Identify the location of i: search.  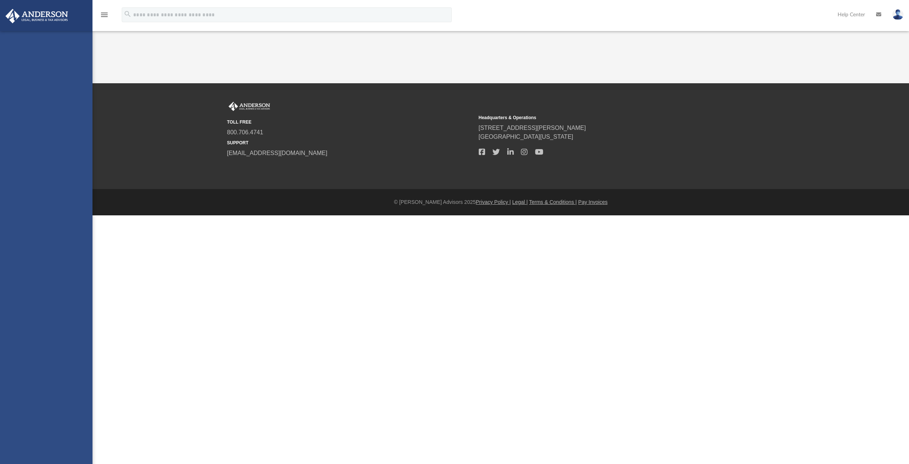
(128, 14).